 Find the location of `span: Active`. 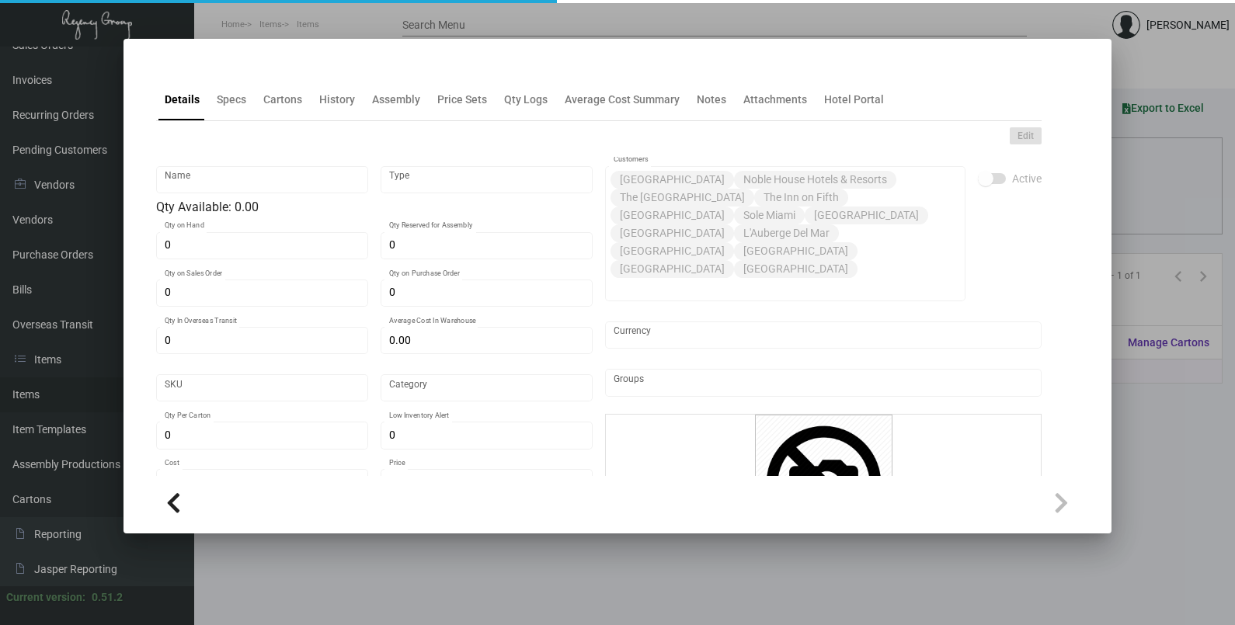

span: Active is located at coordinates (1027, 179).